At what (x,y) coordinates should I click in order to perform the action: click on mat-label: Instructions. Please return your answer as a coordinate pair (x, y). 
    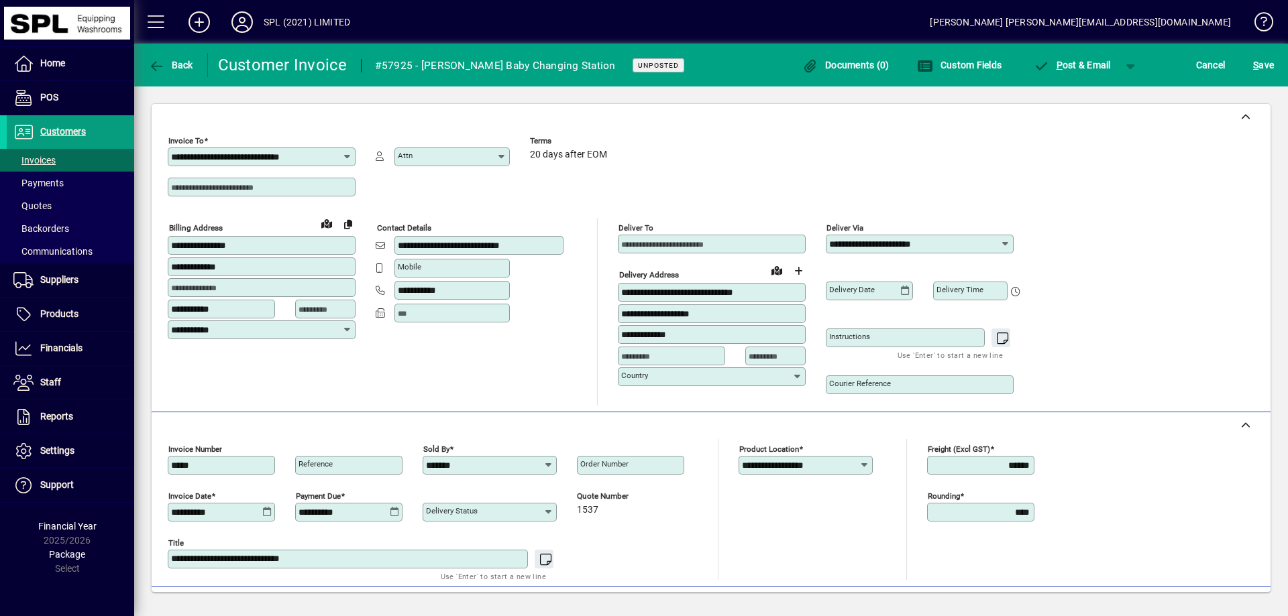
    Looking at the image, I should click on (849, 337).